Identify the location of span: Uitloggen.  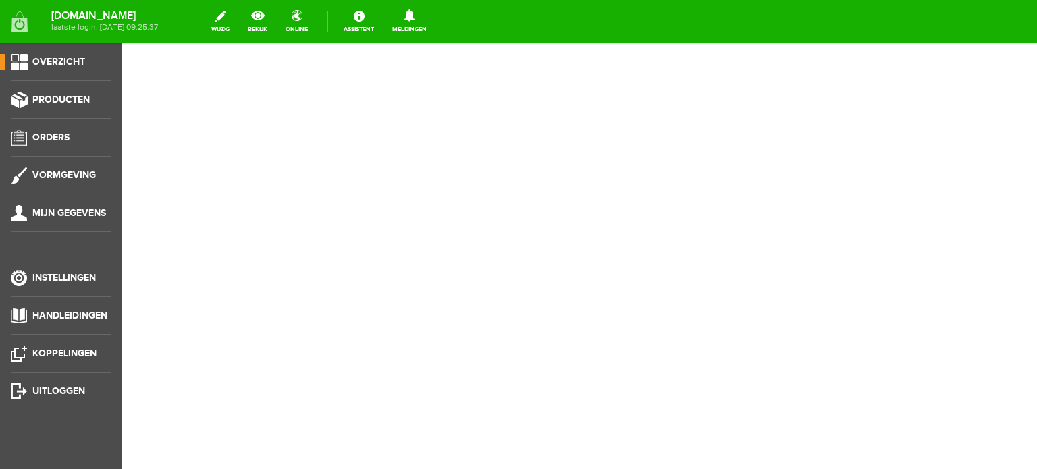
(59, 391).